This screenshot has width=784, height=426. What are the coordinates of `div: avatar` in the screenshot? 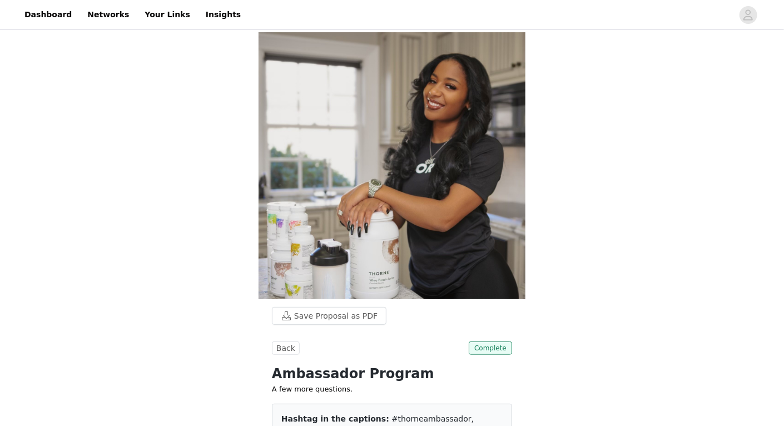 It's located at (748, 15).